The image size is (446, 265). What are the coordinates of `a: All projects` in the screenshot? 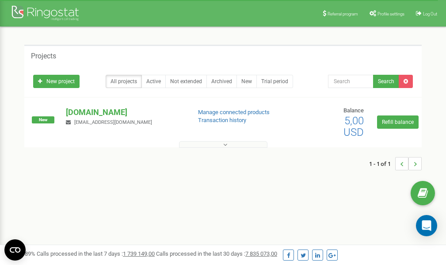 It's located at (124, 81).